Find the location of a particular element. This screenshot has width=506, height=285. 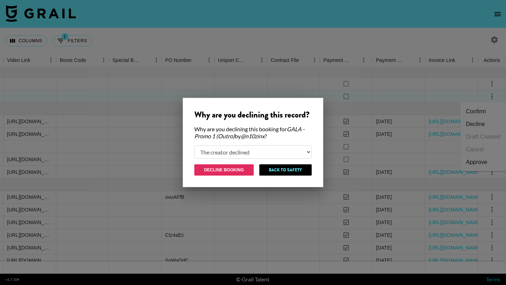

button: Decline Booking is located at coordinates (224, 170).